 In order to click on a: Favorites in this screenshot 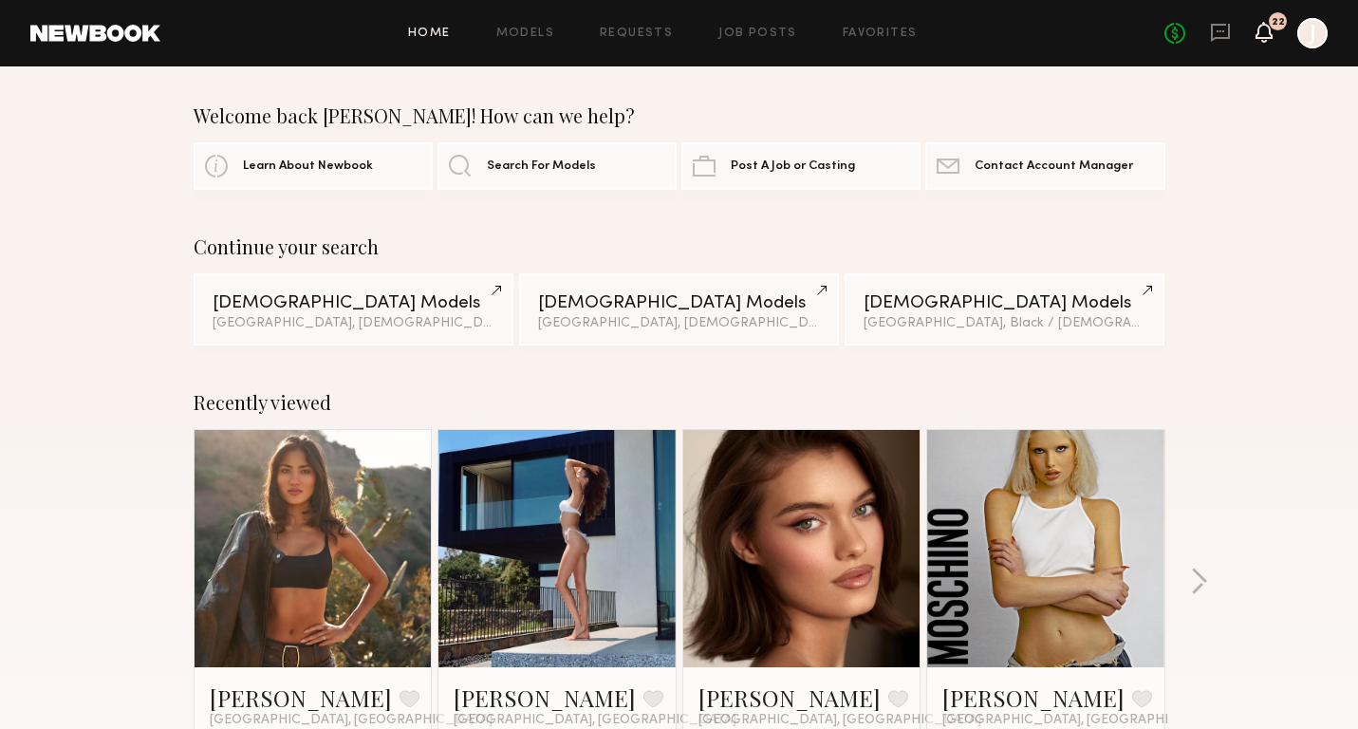, I will do `click(879, 33)`.